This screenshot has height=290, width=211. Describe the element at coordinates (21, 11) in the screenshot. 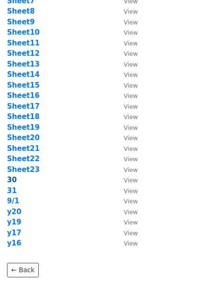

I see `a: Sheet8` at that location.